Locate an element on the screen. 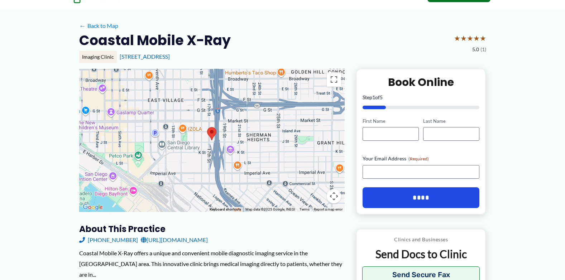 This screenshot has height=280, width=565. span: (Required) is located at coordinates (418, 159).